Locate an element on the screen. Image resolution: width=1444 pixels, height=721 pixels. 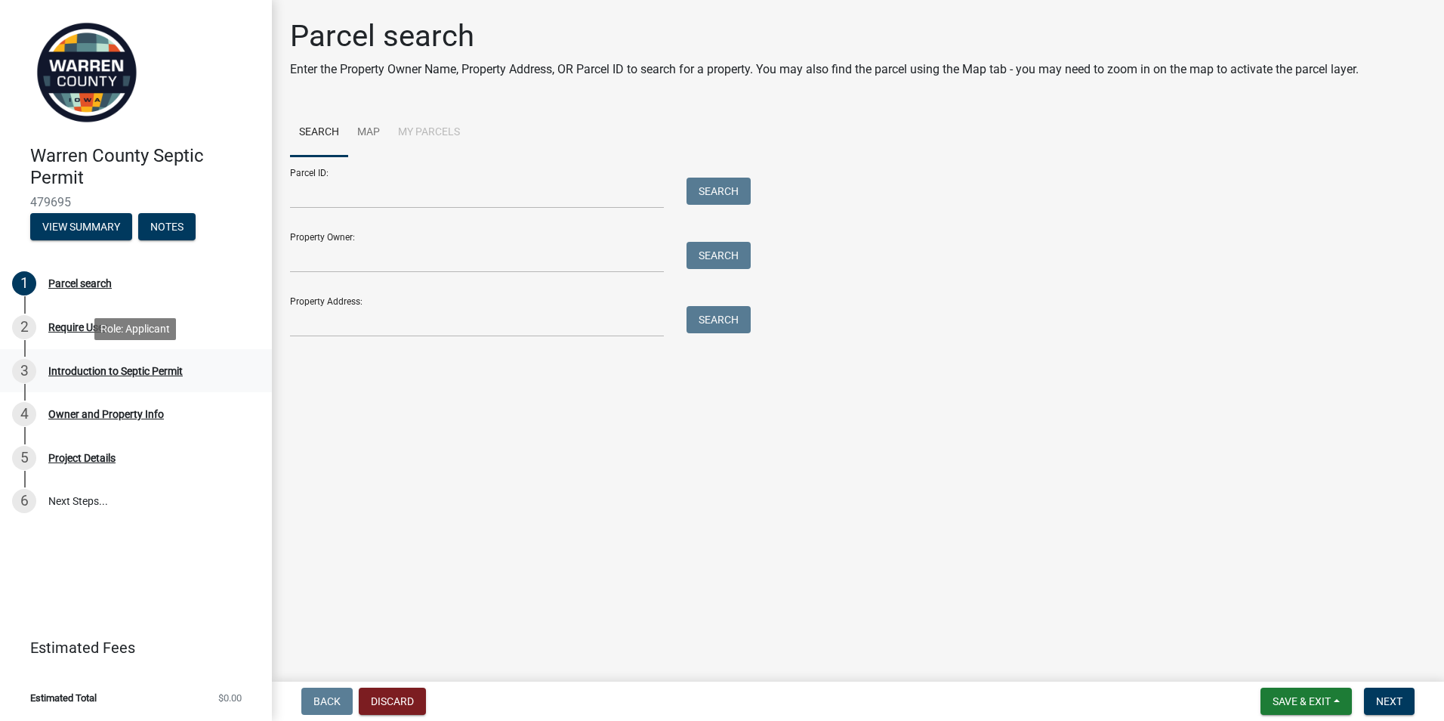
div: 6 is located at coordinates (24, 501).